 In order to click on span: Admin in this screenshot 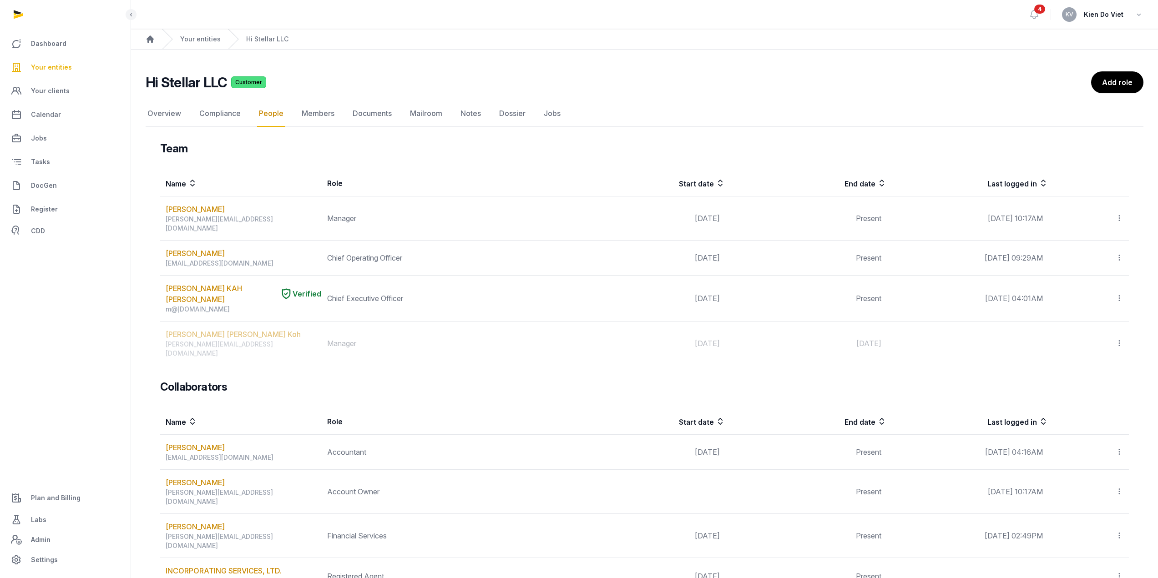, I will do `click(41, 540)`.